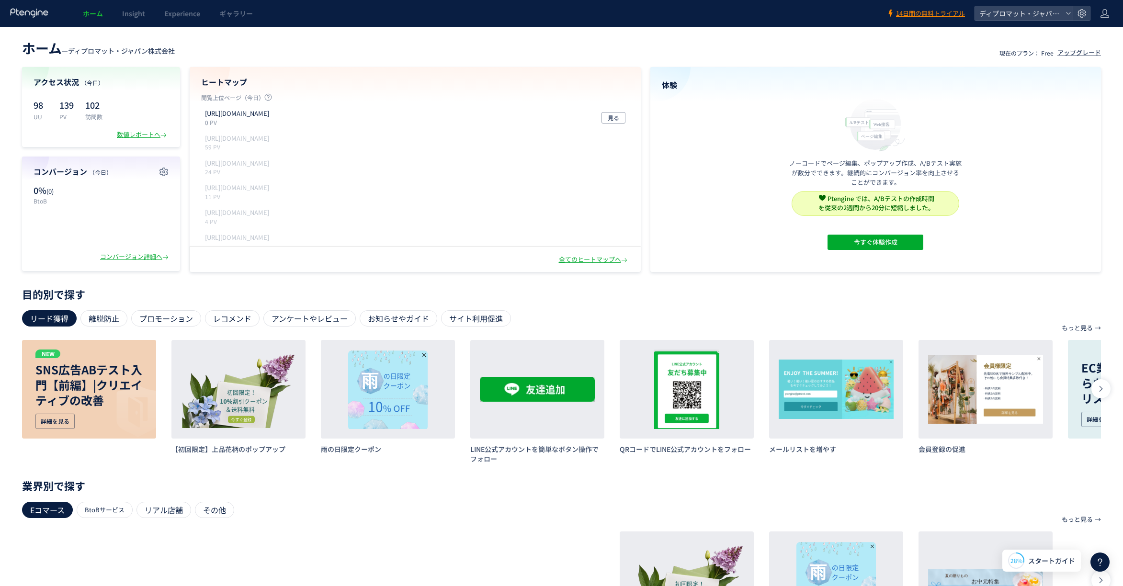 This screenshot has width=1123, height=586. I want to click on img: home_experience_onbo_jp-C5-EgdA0.svg, so click(875, 124).